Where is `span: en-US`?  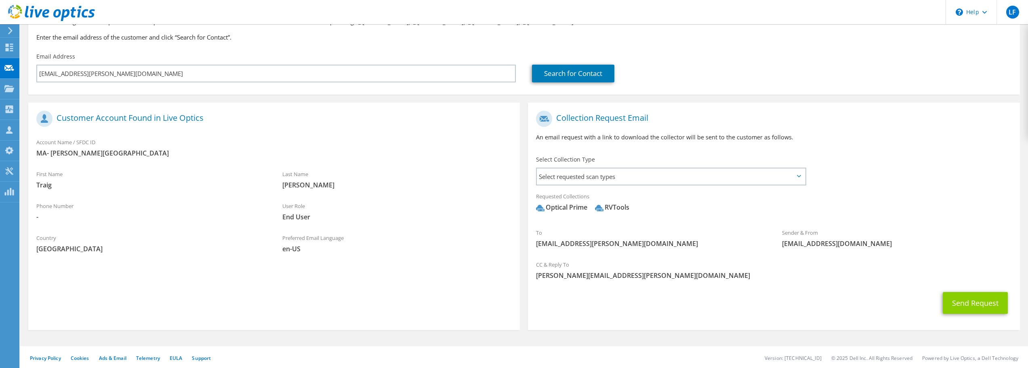
span: en-US is located at coordinates (397, 249).